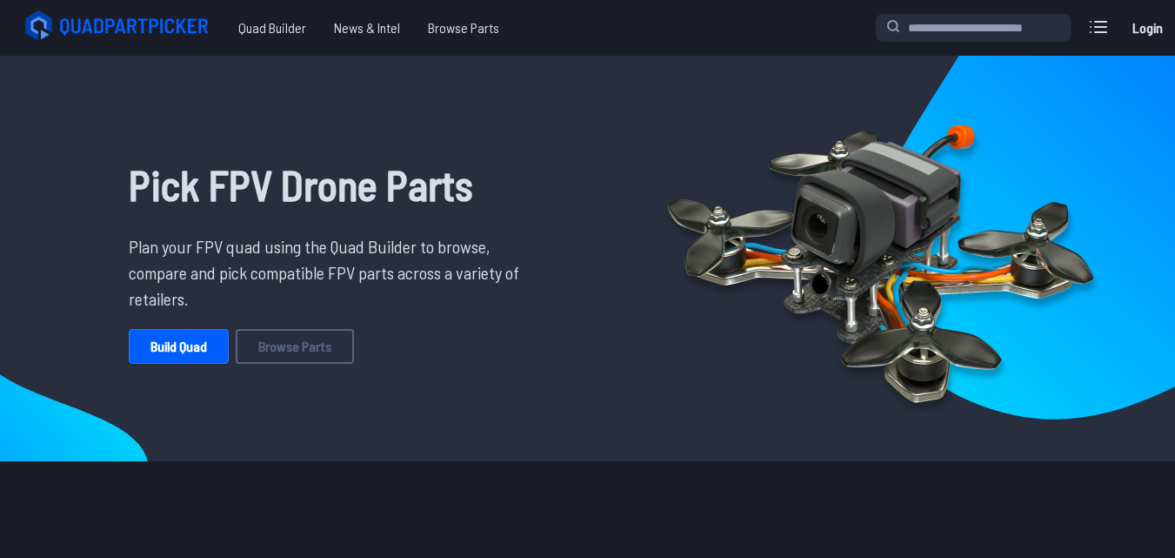  What do you see at coordinates (331, 184) in the screenshot?
I see `h1: Pick FPV Drone Parts` at bounding box center [331, 184].